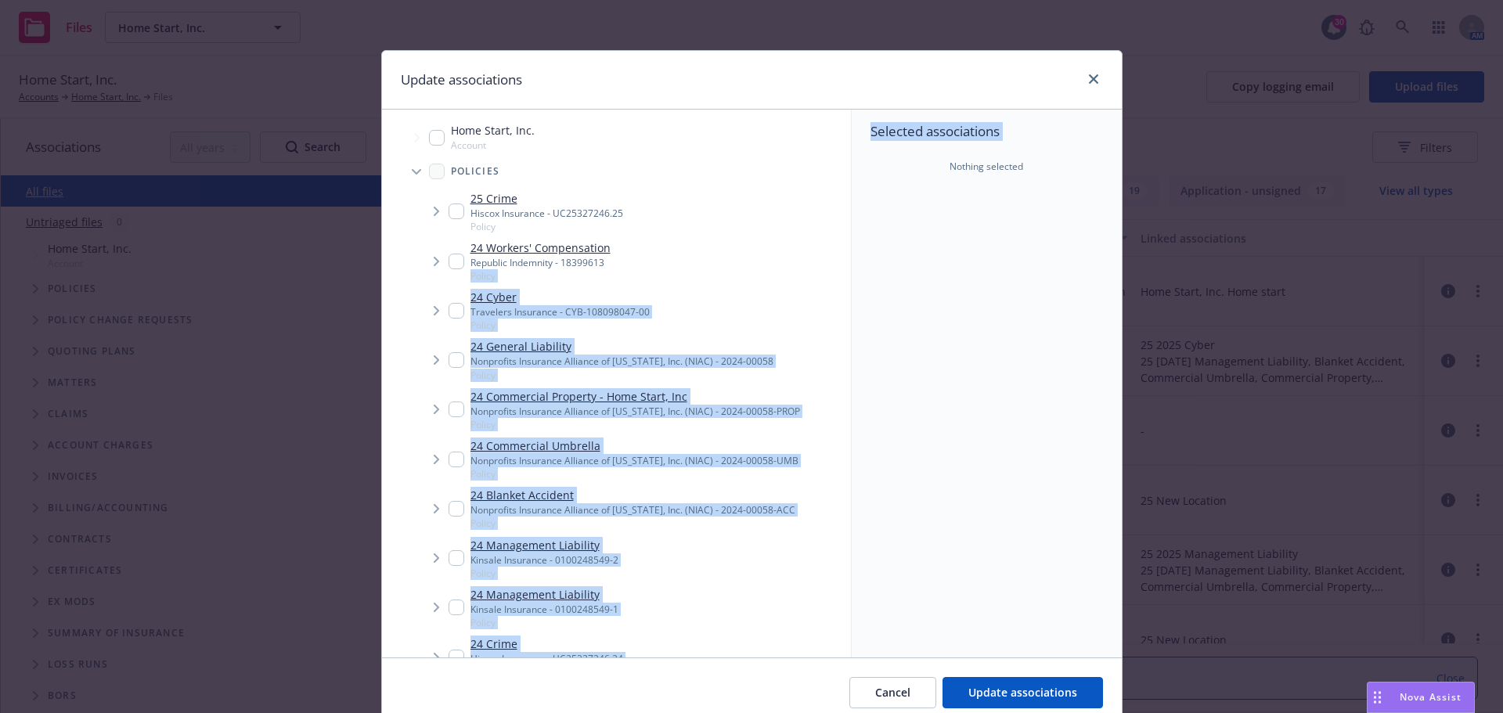 The height and width of the screenshot is (713, 1503). What do you see at coordinates (892, 693) in the screenshot?
I see `button: Cancel` at bounding box center [892, 693].